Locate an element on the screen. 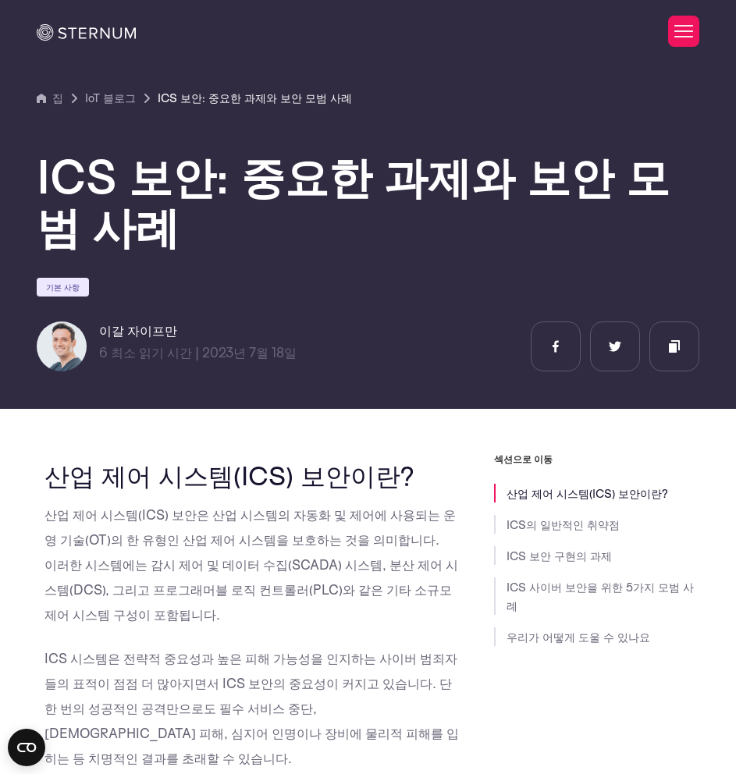 The height and width of the screenshot is (774, 736). font: 산업 제어 시스템(ICS) 보안은 산업 시스템의 자동화 및 제어에 사용되는 운영 기술(OT)의 한 유형인 산업 제어 시스템을 보호하는 것을 의미합니다. is located at coordinates (250, 527).